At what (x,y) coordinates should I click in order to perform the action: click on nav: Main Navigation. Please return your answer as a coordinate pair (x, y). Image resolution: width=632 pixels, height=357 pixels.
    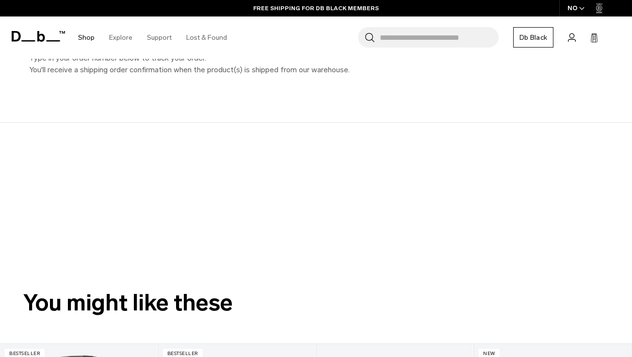
    Looking at the image, I should click on (152, 37).